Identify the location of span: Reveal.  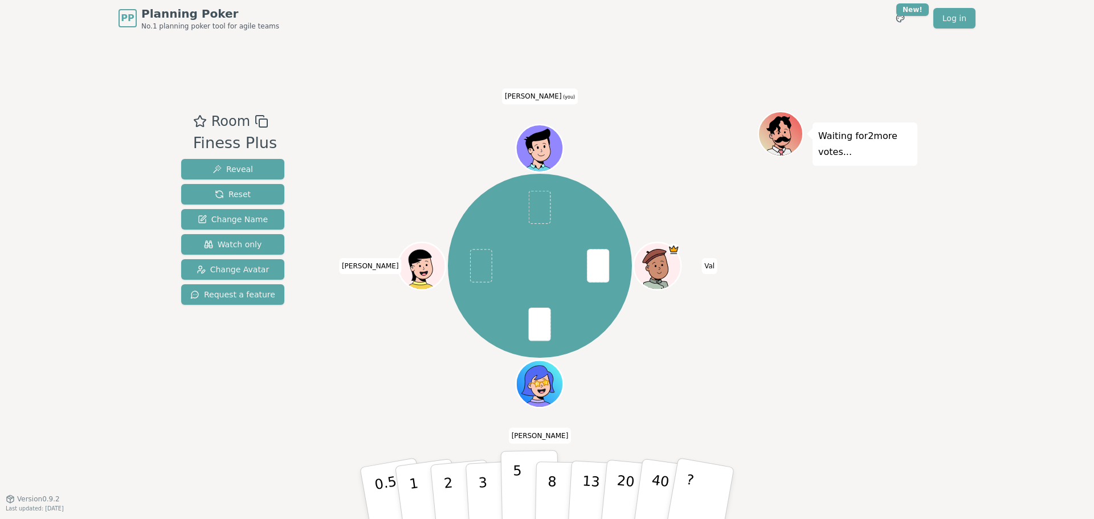
(232, 169).